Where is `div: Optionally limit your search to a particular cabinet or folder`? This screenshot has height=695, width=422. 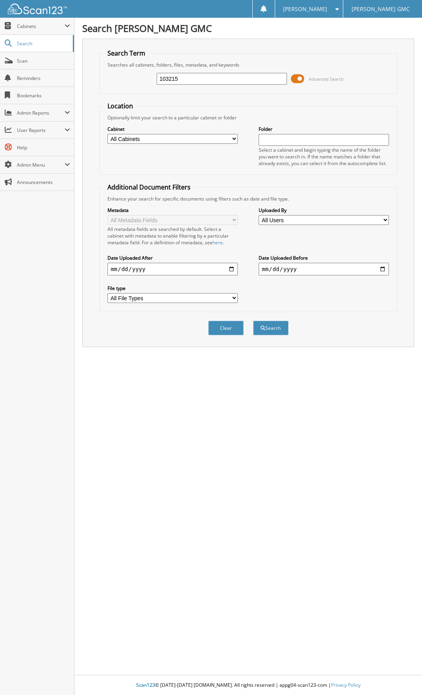 div: Optionally limit your search to a particular cabinet or folder is located at coordinates (248, 117).